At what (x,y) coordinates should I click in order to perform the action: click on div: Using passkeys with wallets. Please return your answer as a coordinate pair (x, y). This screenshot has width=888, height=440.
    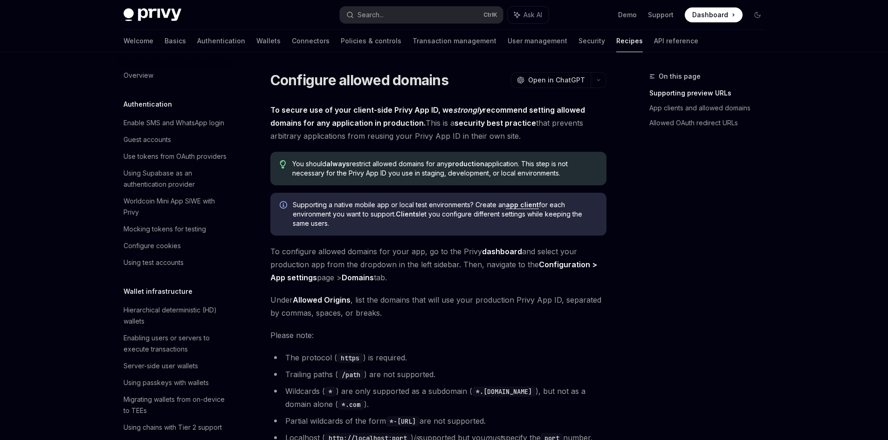
    Looking at the image, I should click on (166, 383).